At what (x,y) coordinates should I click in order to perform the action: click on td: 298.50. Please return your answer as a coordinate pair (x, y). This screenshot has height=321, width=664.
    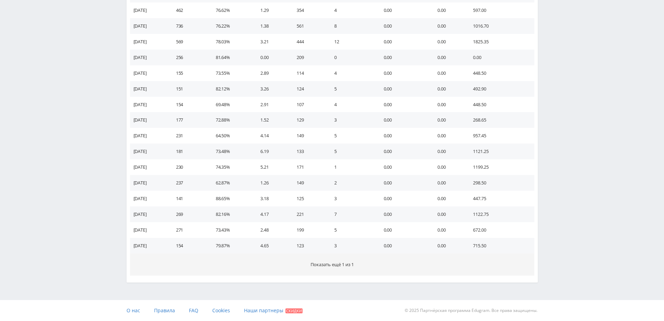
    Looking at the image, I should click on (500, 182).